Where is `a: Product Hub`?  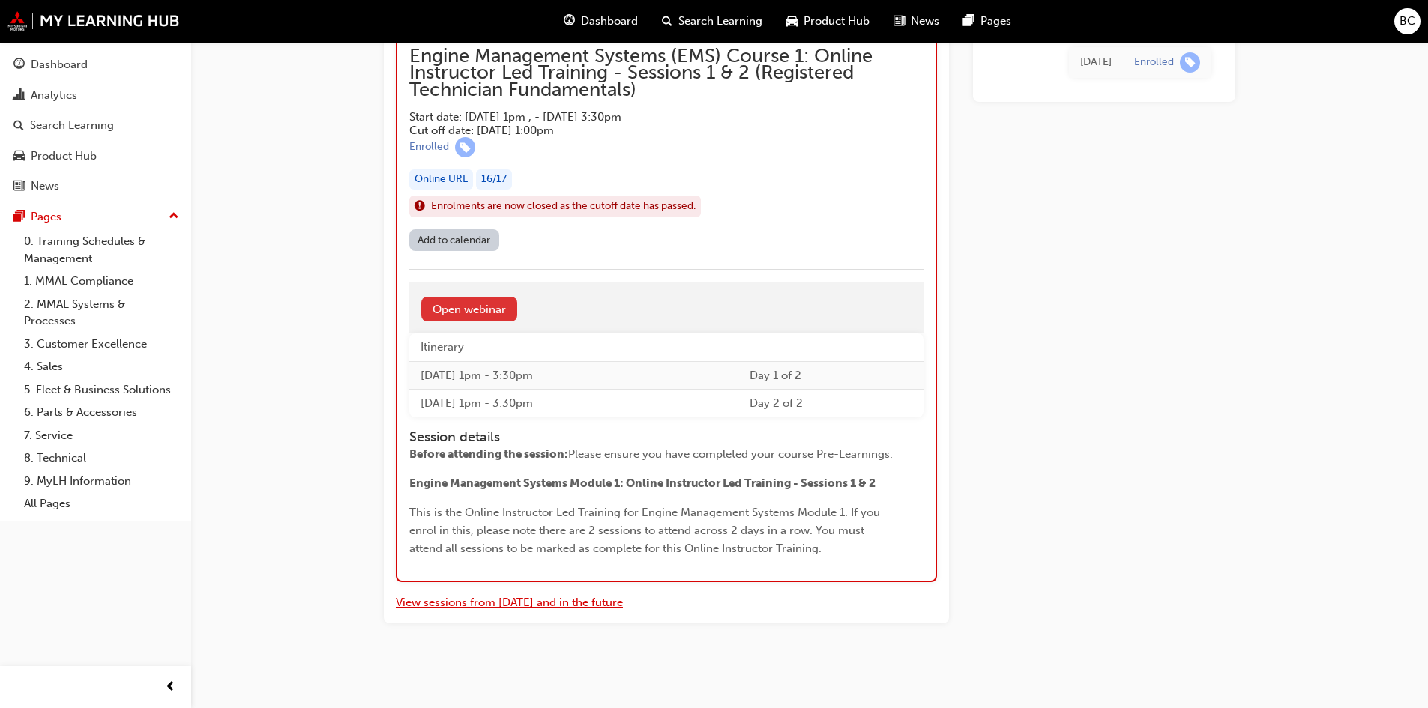 a: Product Hub is located at coordinates (95, 156).